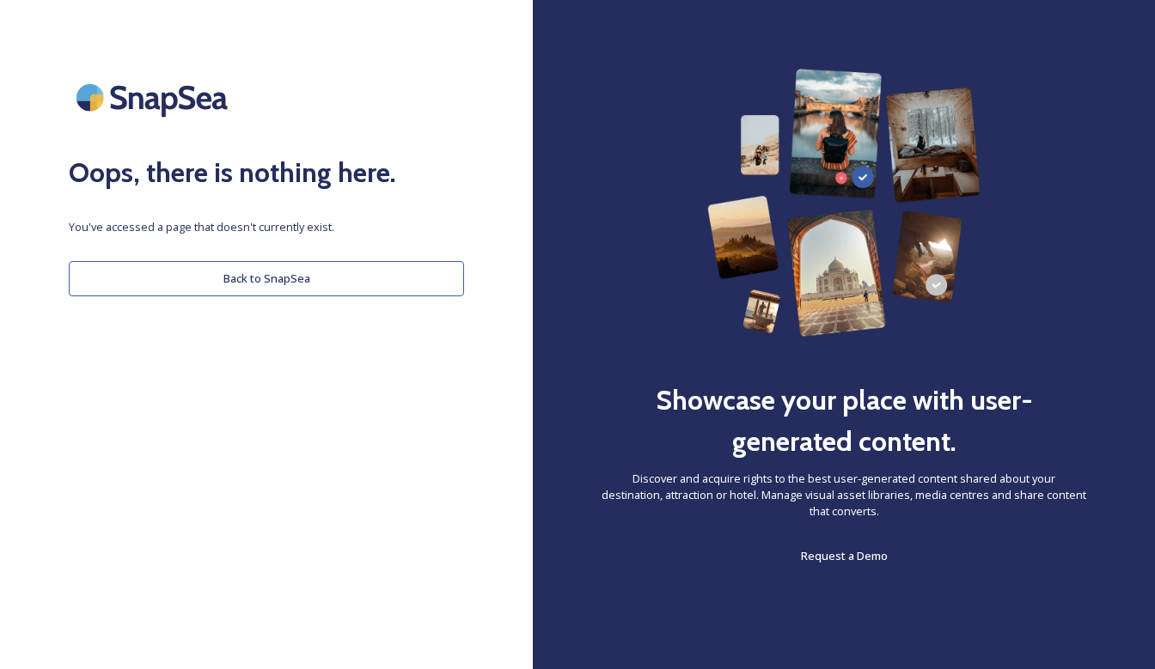  What do you see at coordinates (844, 556) in the screenshot?
I see `span: Request a Demo` at bounding box center [844, 556].